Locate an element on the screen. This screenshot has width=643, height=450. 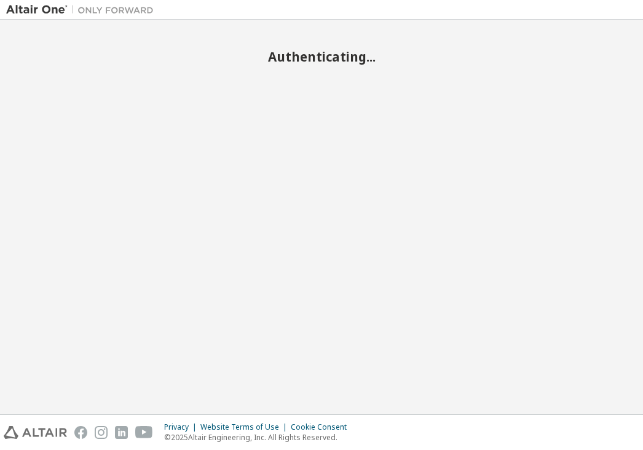
div: Privacy is located at coordinates (182, 427).